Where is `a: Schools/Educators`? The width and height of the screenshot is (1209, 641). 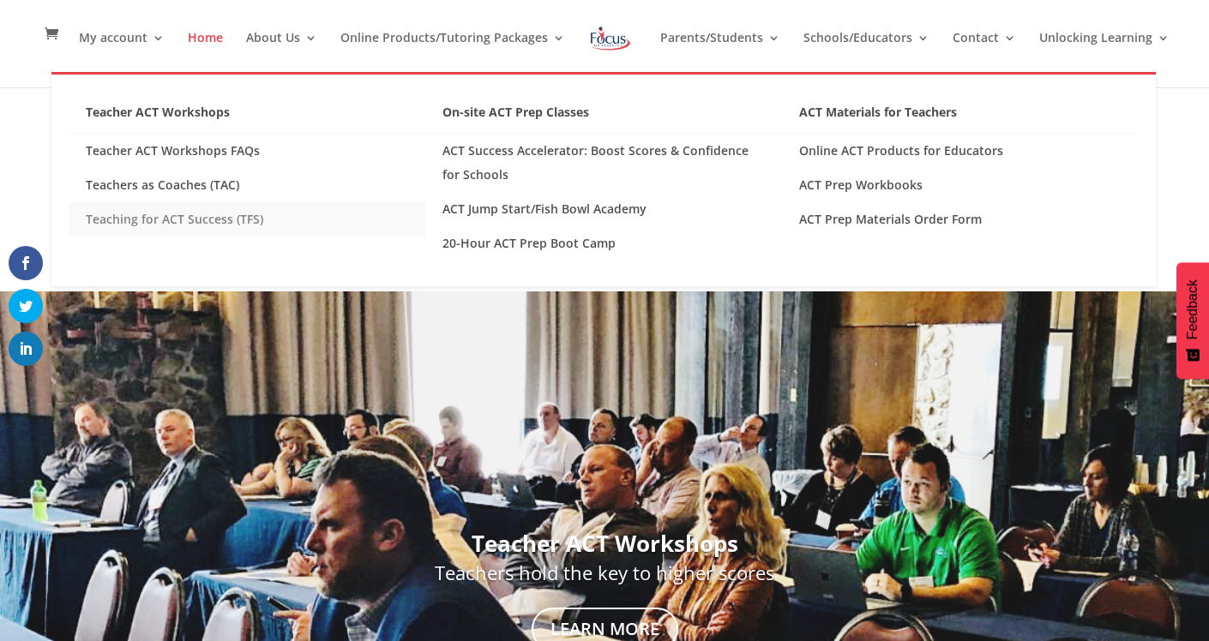
a: Schools/Educators is located at coordinates (866, 51).